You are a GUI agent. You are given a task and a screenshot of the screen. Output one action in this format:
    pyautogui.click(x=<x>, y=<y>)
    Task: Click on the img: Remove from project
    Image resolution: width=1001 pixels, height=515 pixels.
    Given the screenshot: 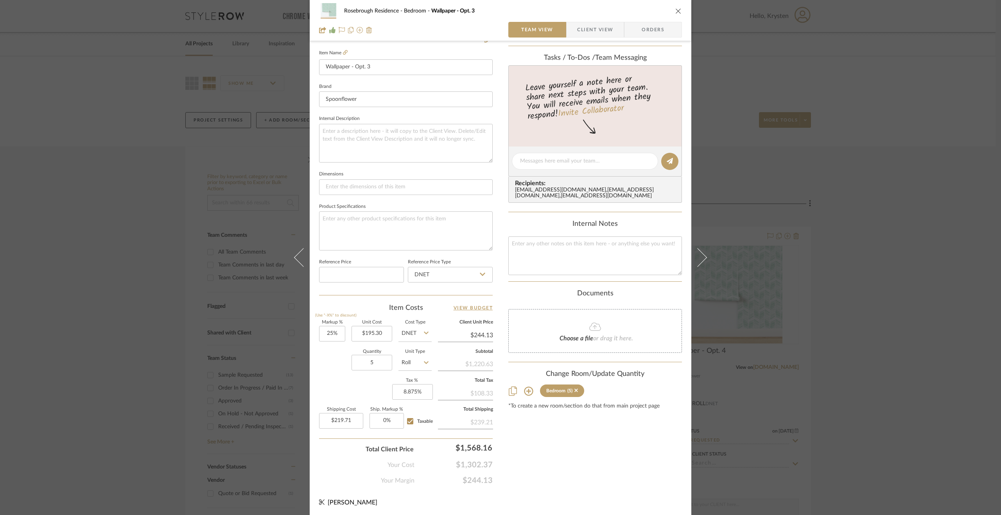 What is the action you would take?
    pyautogui.click(x=369, y=30)
    